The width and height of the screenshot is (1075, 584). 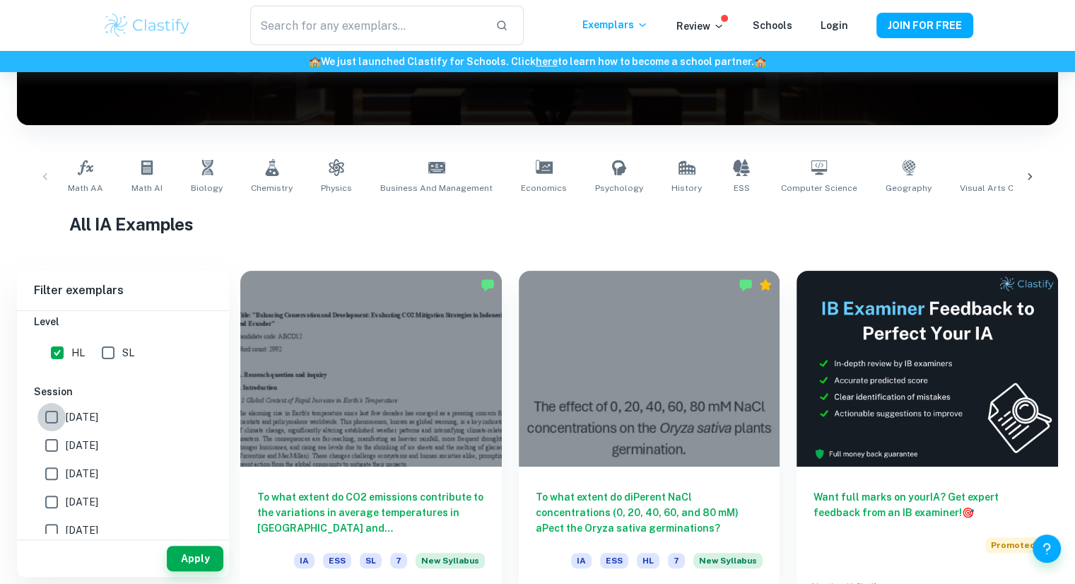 I want to click on span: History, so click(x=686, y=188).